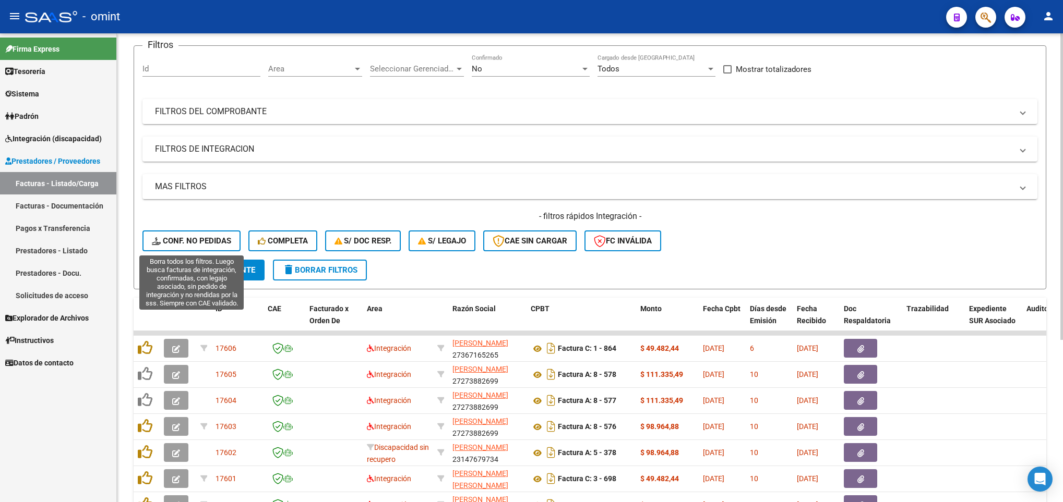 The height and width of the screenshot is (502, 1063). I want to click on mat-expansion-panel-header: FILTROS DE INTEGRACION, so click(590, 149).